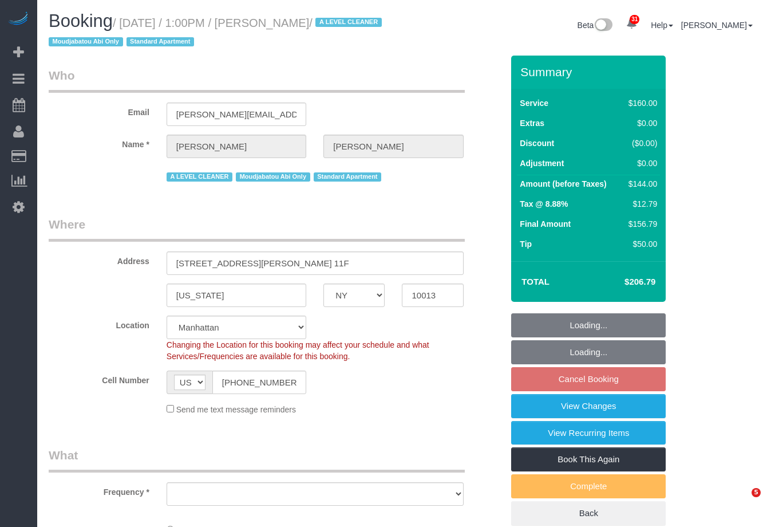 The height and width of the screenshot is (527, 767). What do you see at coordinates (537, 143) in the screenshot?
I see `label: Discount` at bounding box center [537, 143].